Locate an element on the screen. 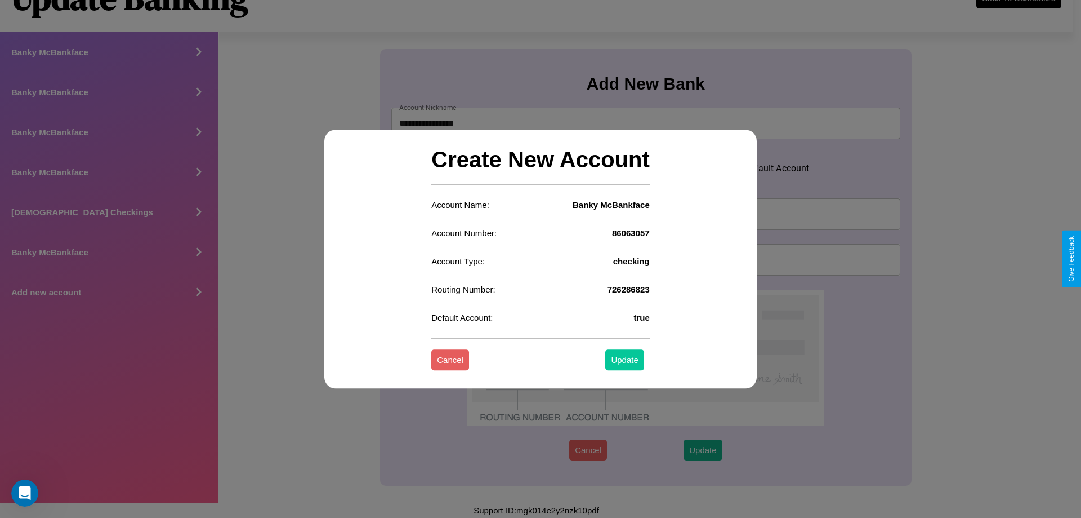 The width and height of the screenshot is (1081, 518). h4: true is located at coordinates (641, 317).